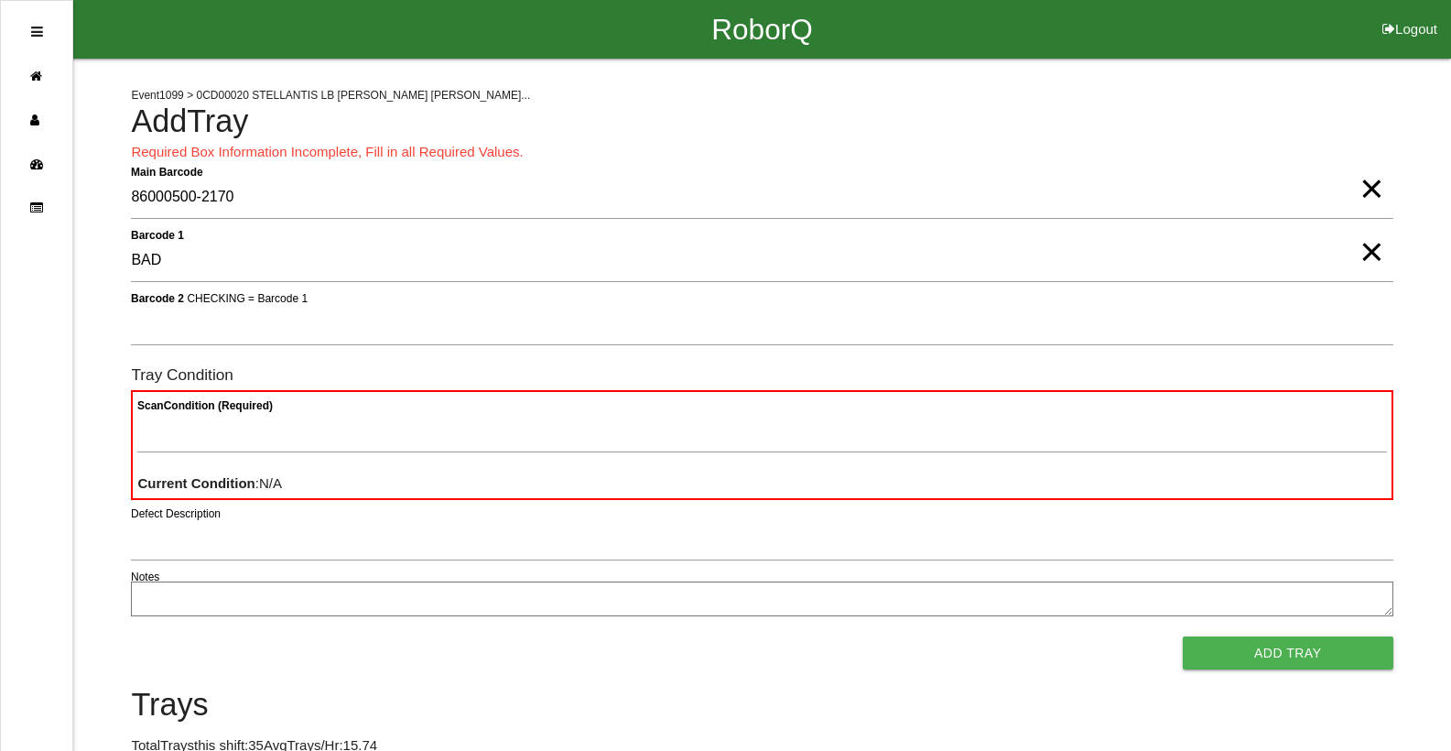 The height and width of the screenshot is (751, 1451). What do you see at coordinates (210, 482) in the screenshot?
I see `span: : N/A` at bounding box center [210, 482].